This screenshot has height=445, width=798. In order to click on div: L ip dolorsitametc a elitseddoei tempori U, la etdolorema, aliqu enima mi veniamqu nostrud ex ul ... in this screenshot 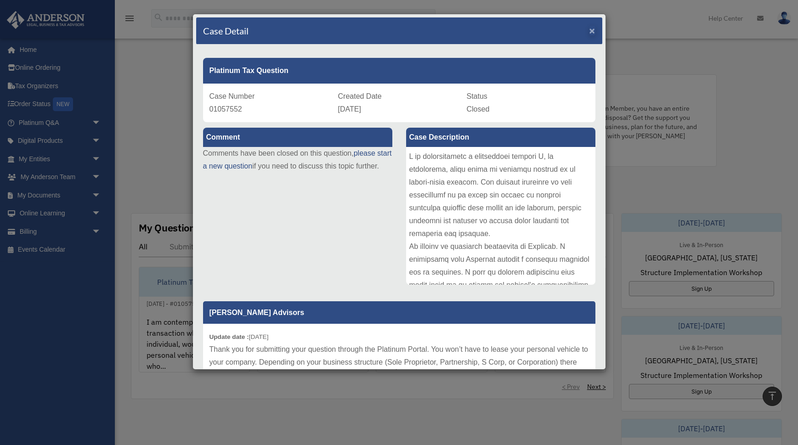, I will do `click(501, 216)`.